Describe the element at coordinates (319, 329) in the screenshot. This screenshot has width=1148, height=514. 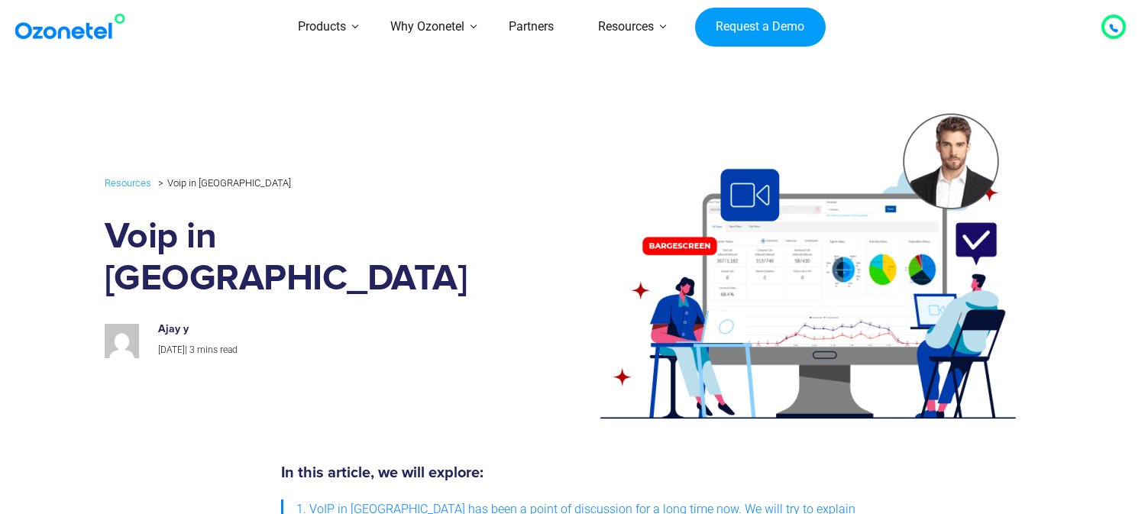
I see `h6: Ajay y` at that location.